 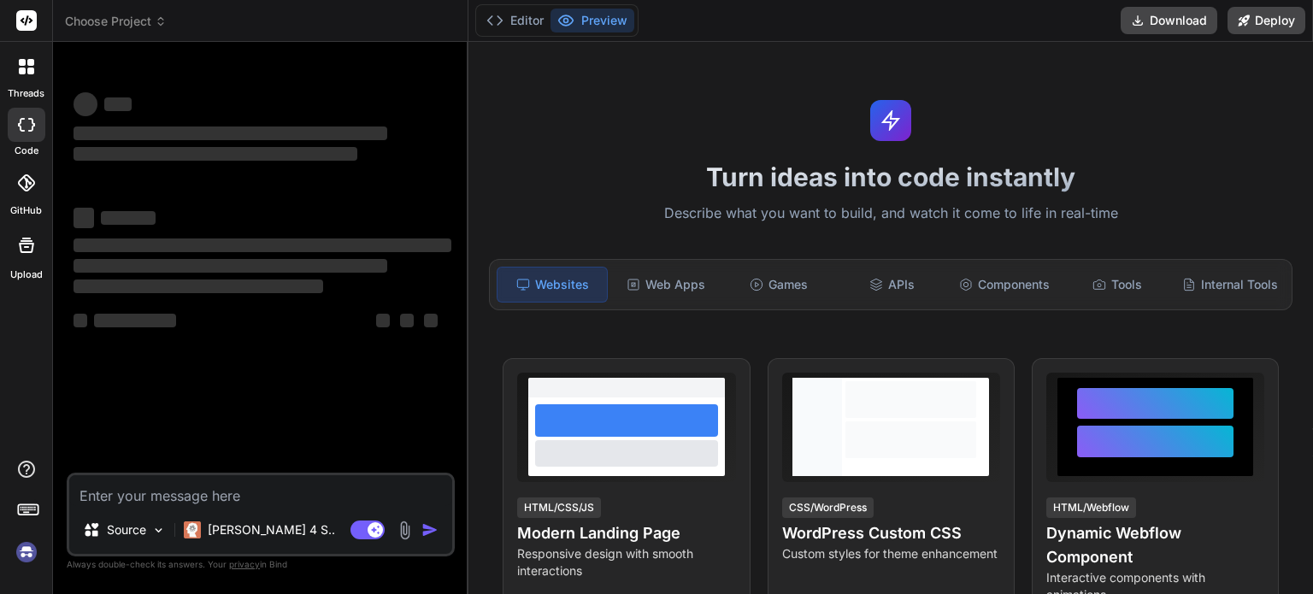 I want to click on button: Deploy, so click(x=1266, y=21).